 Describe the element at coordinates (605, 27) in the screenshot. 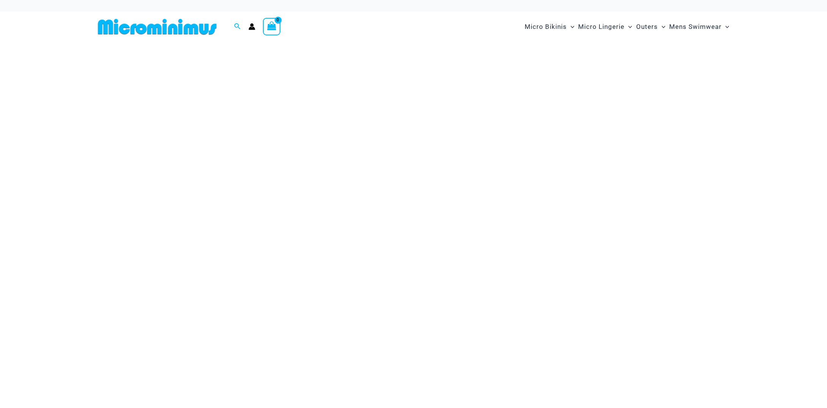

I see `a: Micro LingerieMenu ToggleMenu Toggle` at that location.